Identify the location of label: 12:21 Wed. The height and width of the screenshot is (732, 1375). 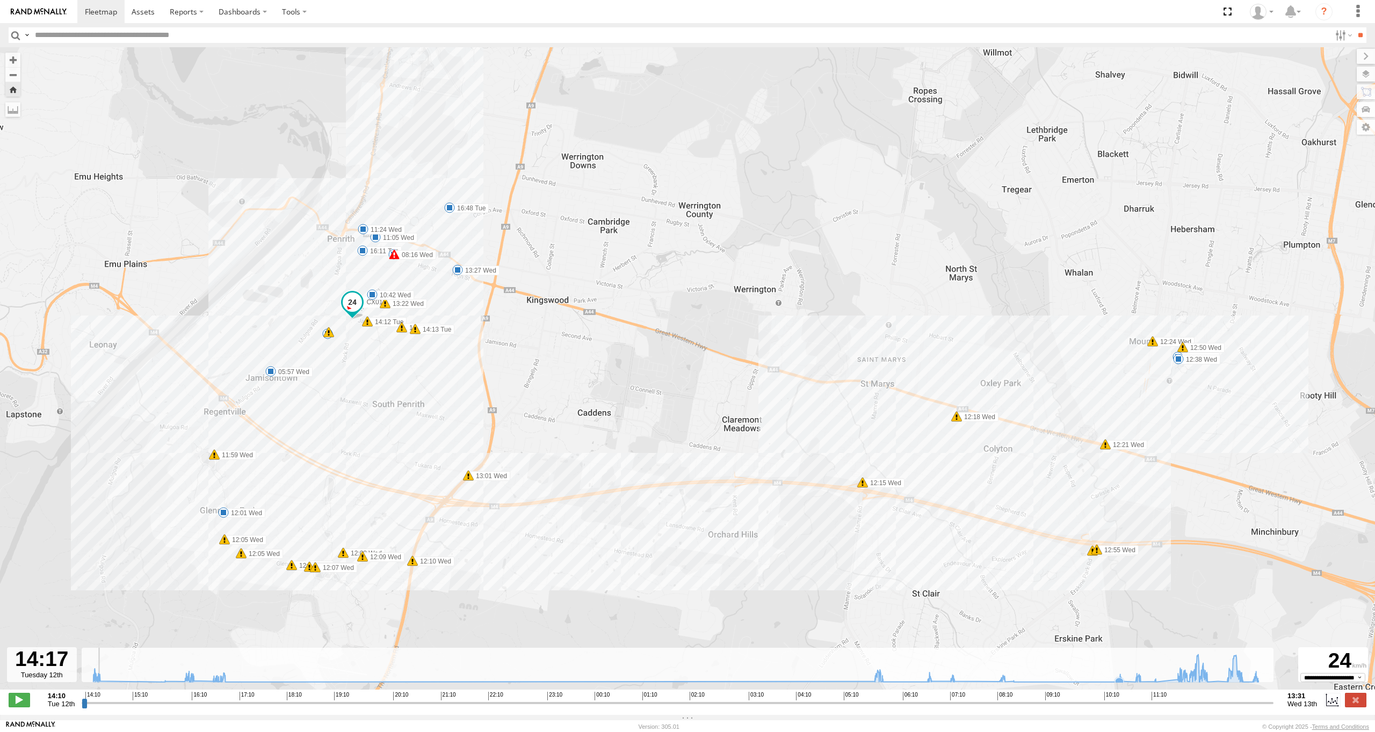
(1126, 445).